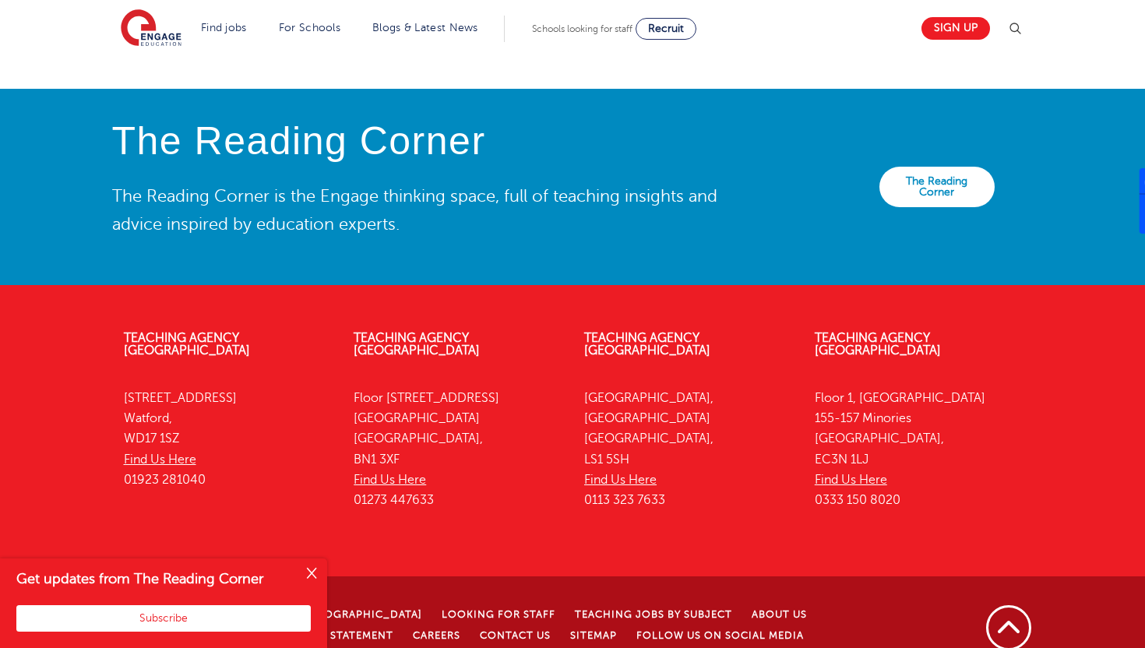  I want to click on a: Contact Us, so click(515, 636).